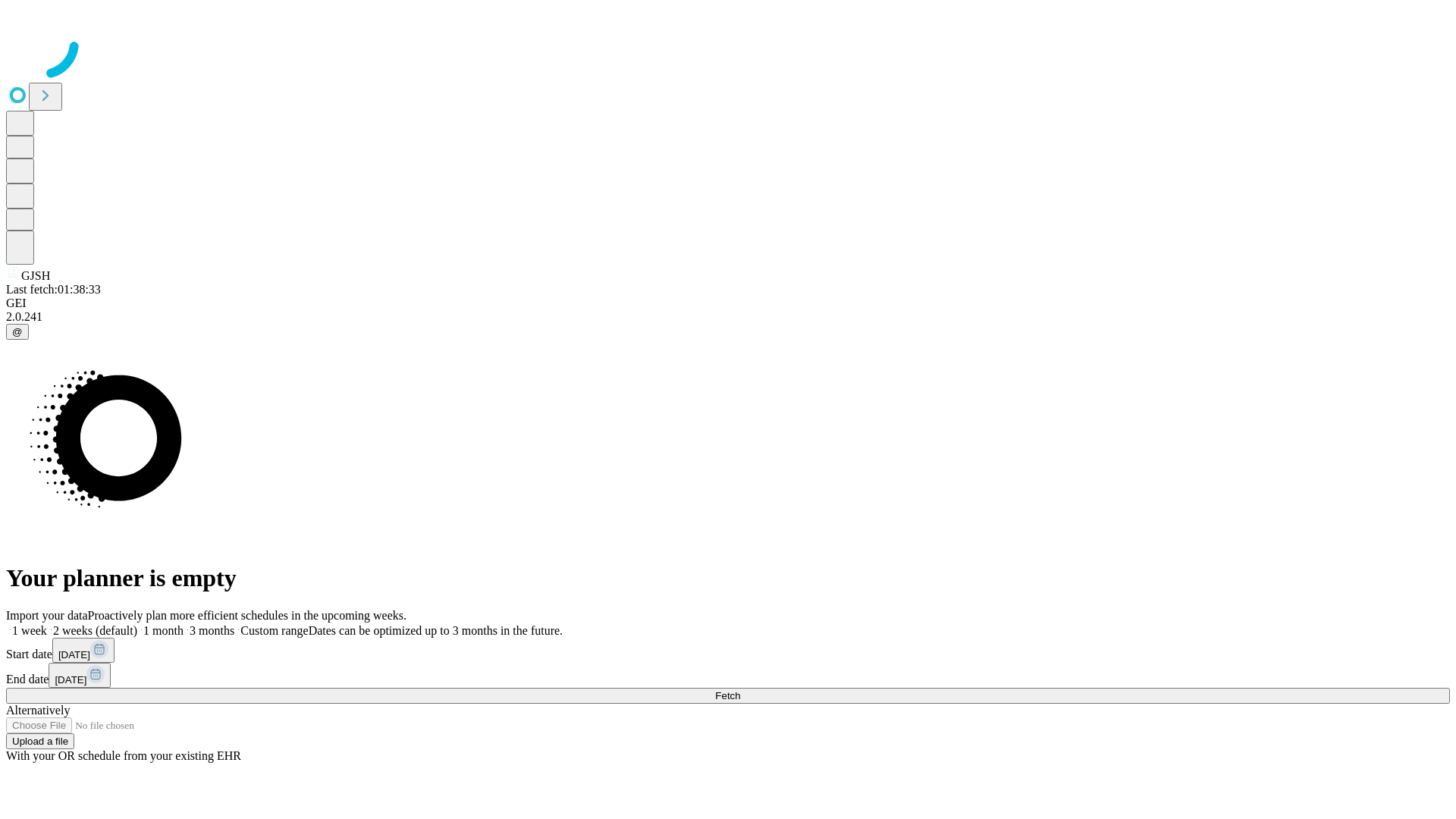  What do you see at coordinates (38, 710) in the screenshot?
I see `span: Alternatively` at bounding box center [38, 710].